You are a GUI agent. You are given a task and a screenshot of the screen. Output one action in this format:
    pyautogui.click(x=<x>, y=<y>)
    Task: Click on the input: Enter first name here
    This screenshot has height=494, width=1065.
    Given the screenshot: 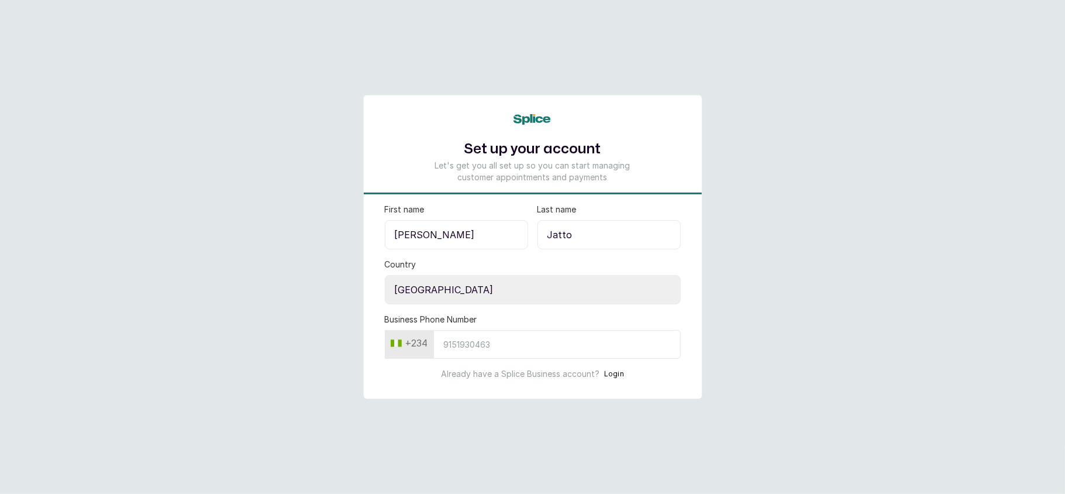 What is the action you would take?
    pyautogui.click(x=456, y=235)
    